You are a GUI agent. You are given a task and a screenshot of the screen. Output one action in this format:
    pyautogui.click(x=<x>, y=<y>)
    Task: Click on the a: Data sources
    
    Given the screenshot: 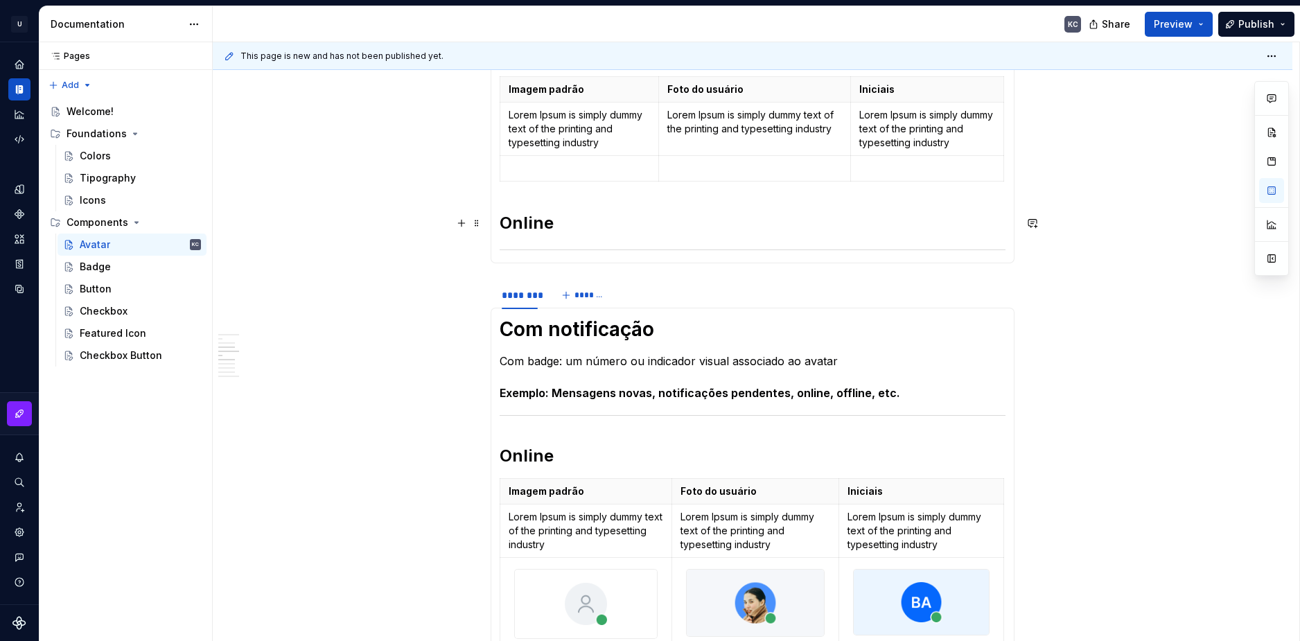 What is the action you would take?
    pyautogui.click(x=19, y=289)
    